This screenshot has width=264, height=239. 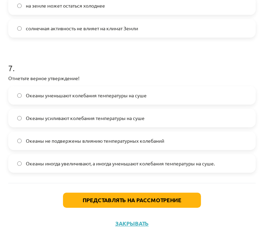 I want to click on font: Океаны иногда увеличивают, а иногда уменьшают колебания температуры на суше., so click(x=120, y=164).